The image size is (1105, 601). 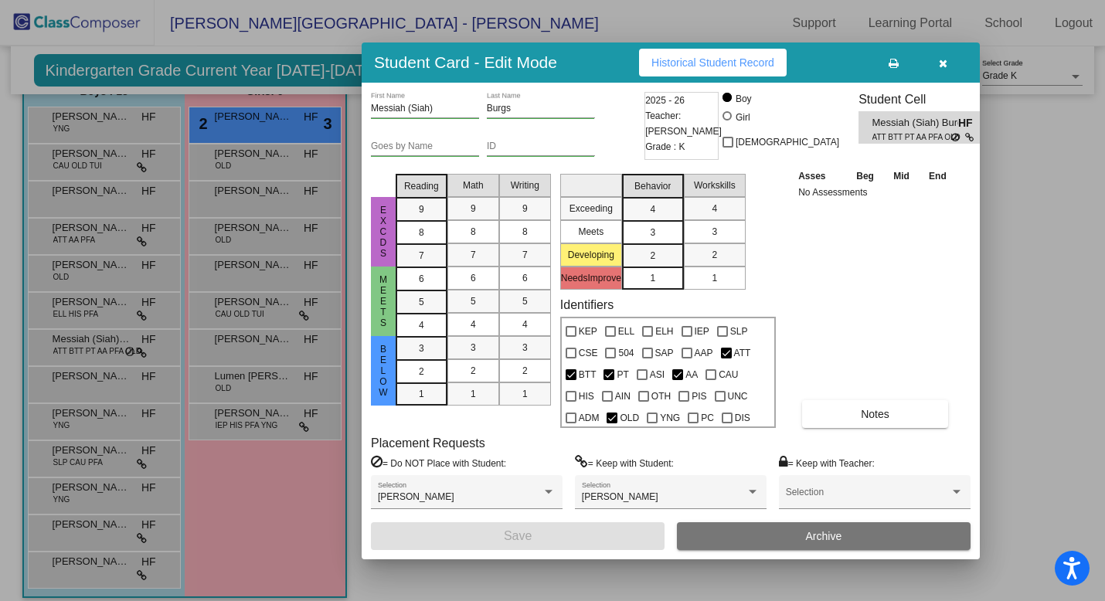 What do you see at coordinates (937, 176) in the screenshot?
I see `th: End` at bounding box center [937, 176].